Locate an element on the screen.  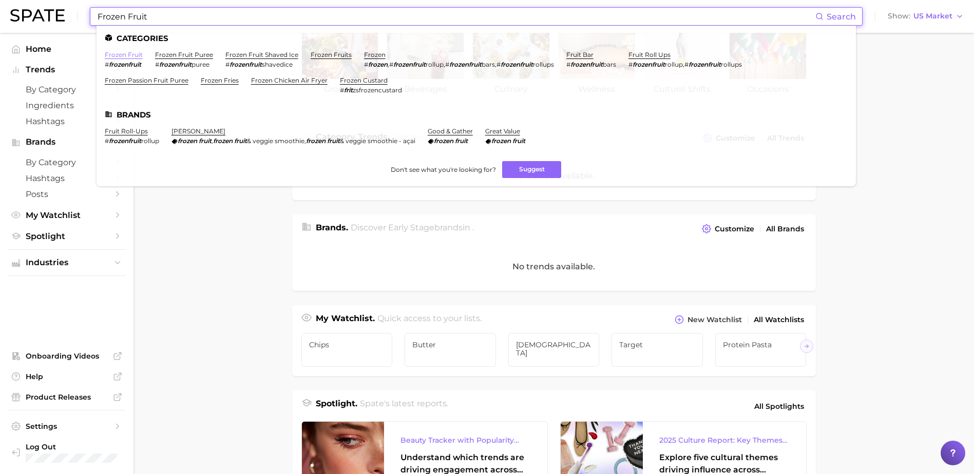
span: Butter is located at coordinates (450, 345).